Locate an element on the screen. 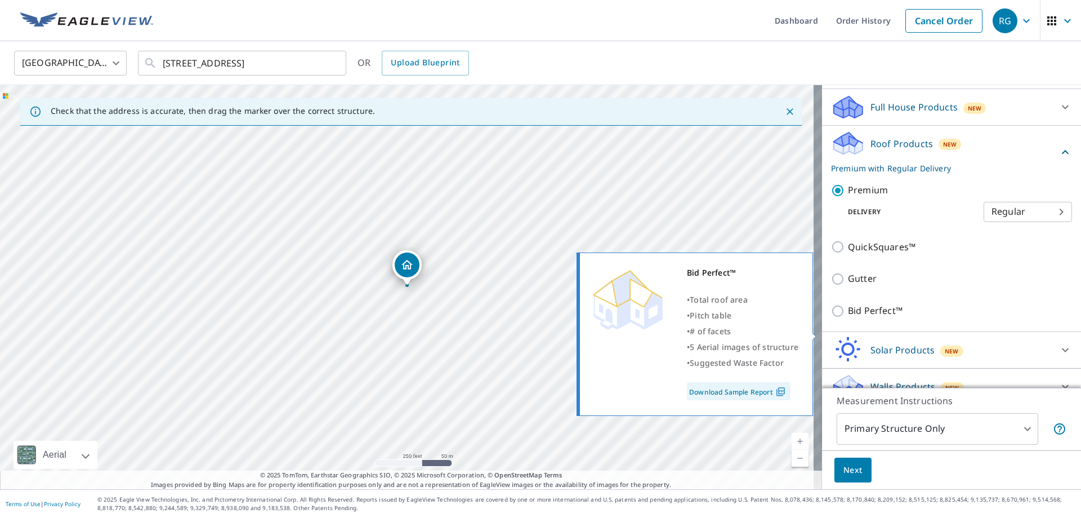 The width and height of the screenshot is (1081, 518). button: Next is located at coordinates (853, 470).